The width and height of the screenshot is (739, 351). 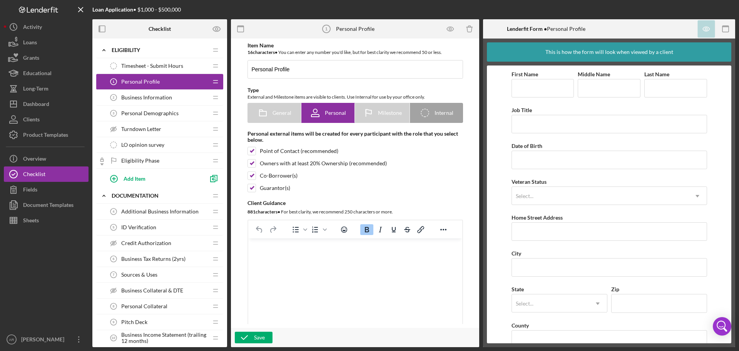 What do you see at coordinates (114, 211) in the screenshot?
I see `tspan: 4` at bounding box center [114, 211].